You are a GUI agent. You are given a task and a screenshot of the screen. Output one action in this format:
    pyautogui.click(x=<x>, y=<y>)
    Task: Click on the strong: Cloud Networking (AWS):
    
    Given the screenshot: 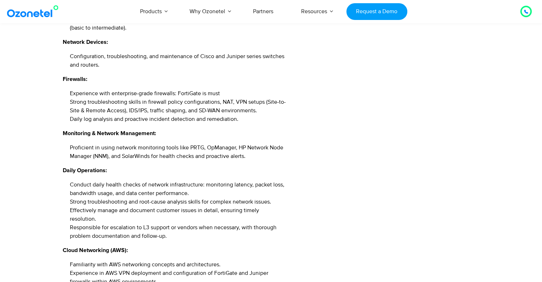 What is the action you would take?
    pyautogui.click(x=95, y=250)
    